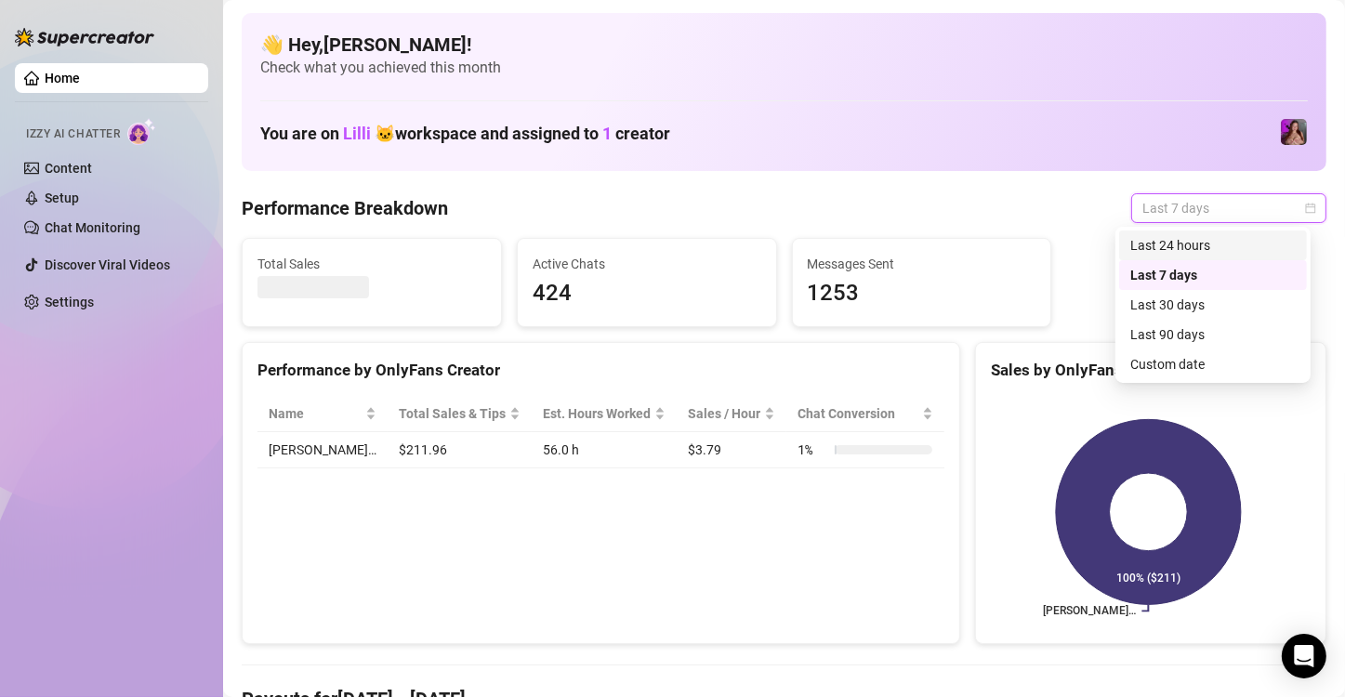 Image resolution: width=1345 pixels, height=697 pixels. Describe the element at coordinates (604, 450) in the screenshot. I see `td: 56.0 h` at that location.